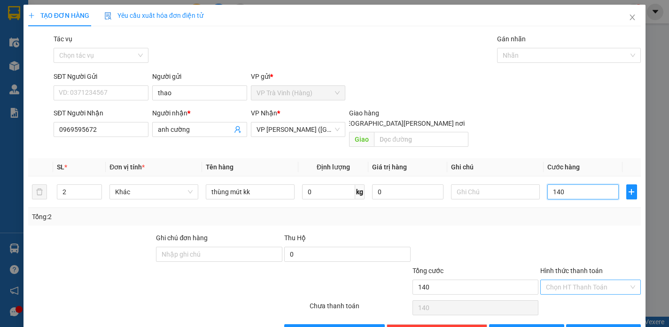 This screenshot has width=669, height=327. What do you see at coordinates (145, 217) in the screenshot?
I see `div: Tổng: 2` at bounding box center [145, 217].